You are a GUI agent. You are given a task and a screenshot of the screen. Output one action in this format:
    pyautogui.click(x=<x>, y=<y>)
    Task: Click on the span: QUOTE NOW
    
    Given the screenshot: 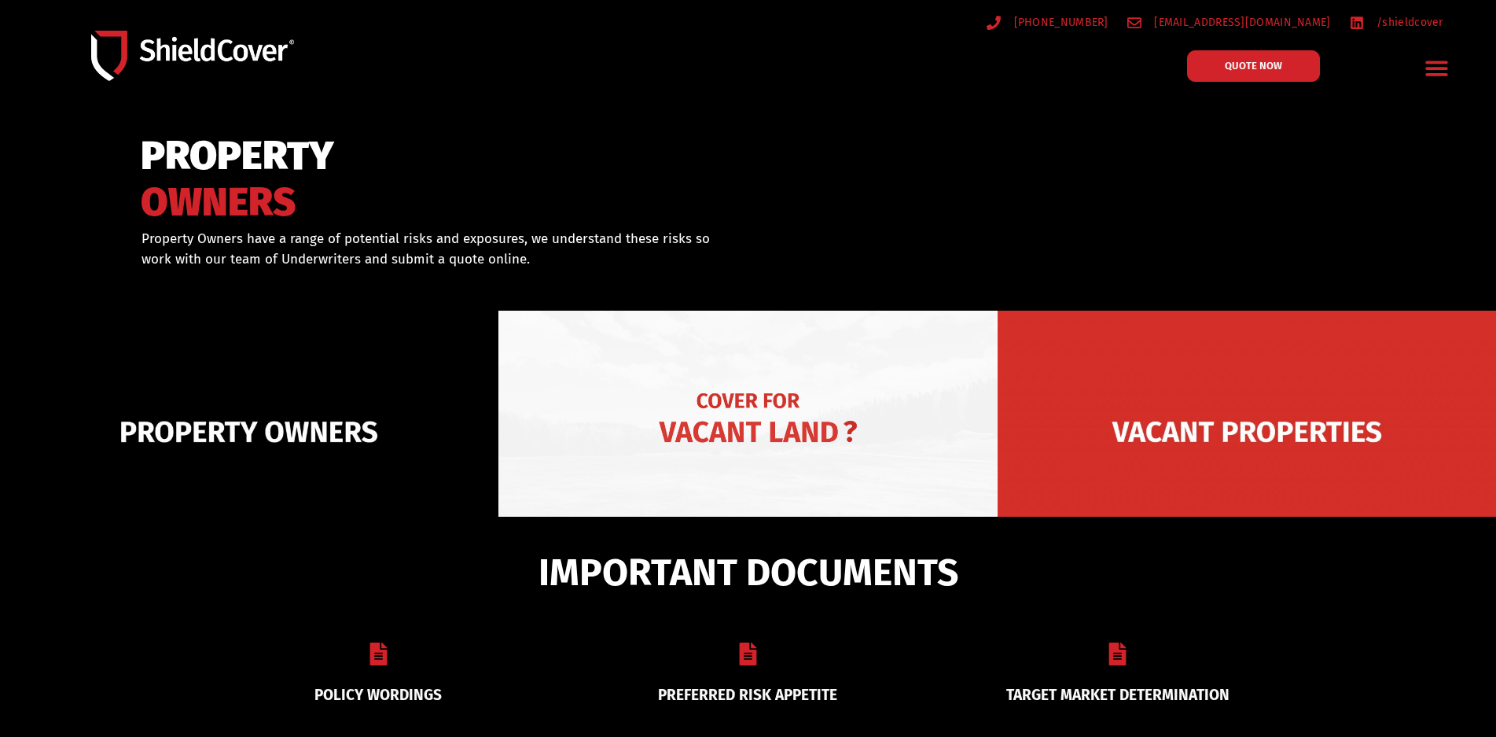 What is the action you would take?
    pyautogui.click(x=1253, y=65)
    